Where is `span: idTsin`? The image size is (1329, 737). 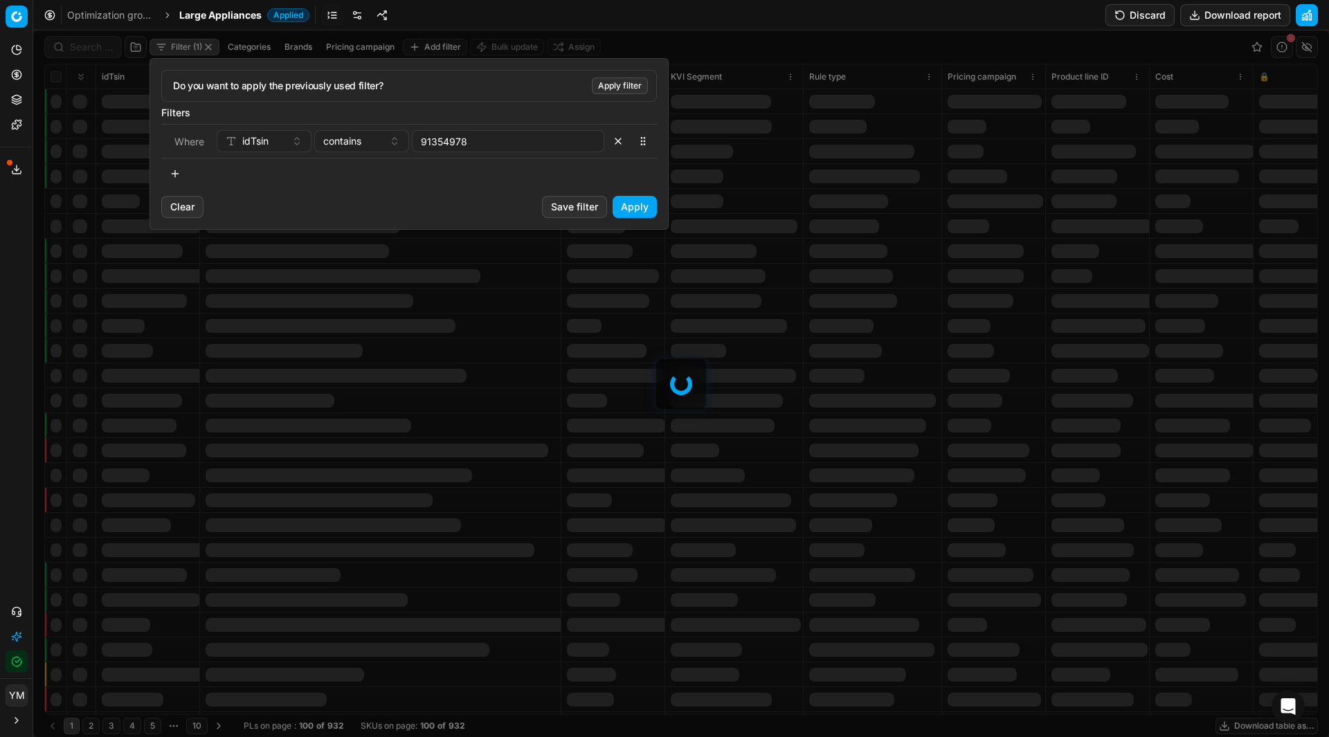
span: idTsin is located at coordinates (255, 141).